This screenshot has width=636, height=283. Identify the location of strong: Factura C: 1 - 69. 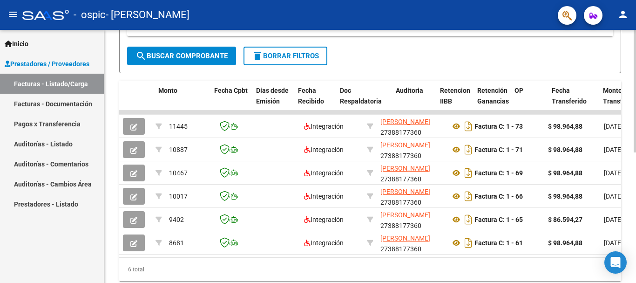
(498, 173).